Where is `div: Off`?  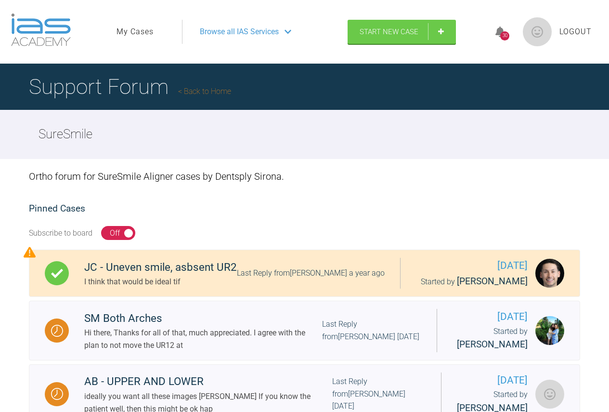 div: Off is located at coordinates (115, 233).